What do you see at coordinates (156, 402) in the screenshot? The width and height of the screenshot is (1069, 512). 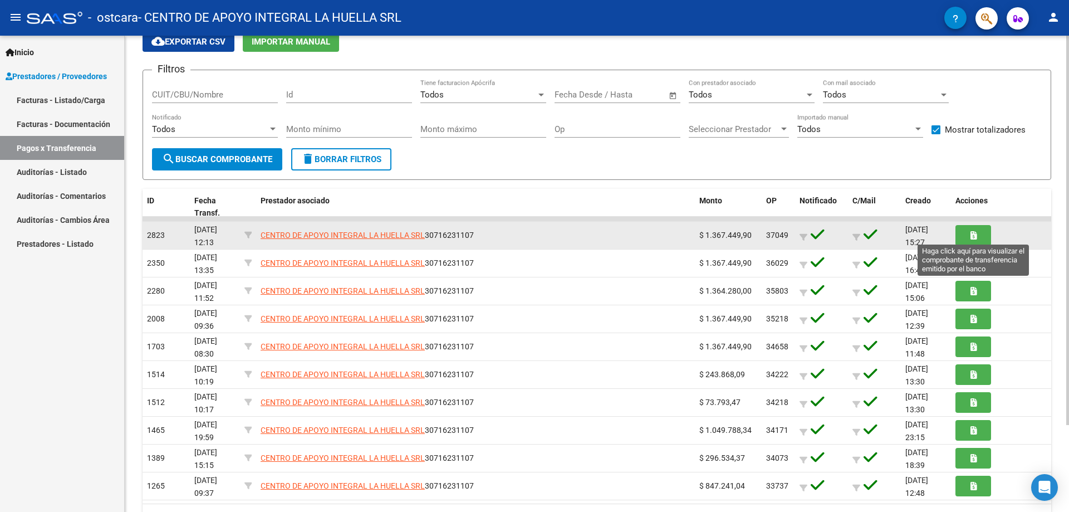 I see `span: 1512` at bounding box center [156, 402].